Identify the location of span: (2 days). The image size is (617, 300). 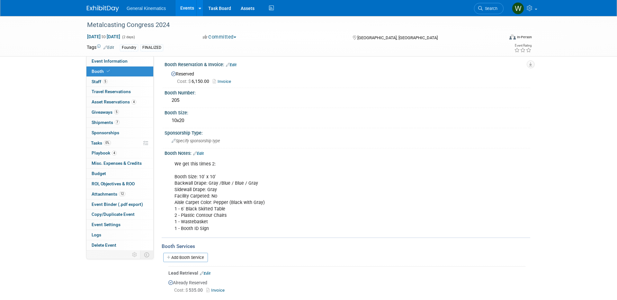
(128, 37).